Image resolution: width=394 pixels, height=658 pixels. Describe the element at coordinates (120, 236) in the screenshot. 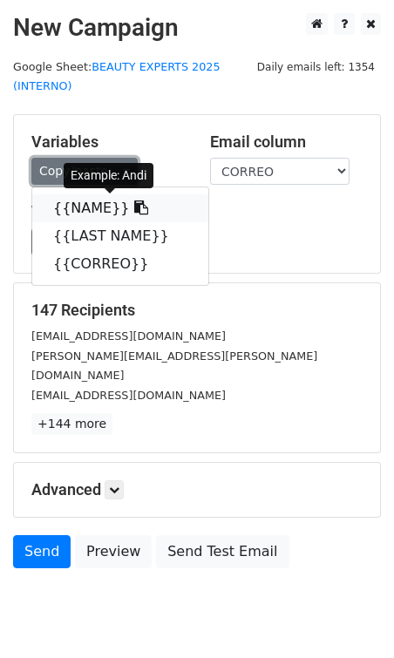

I see `a: {{LAST NAME}}` at that location.